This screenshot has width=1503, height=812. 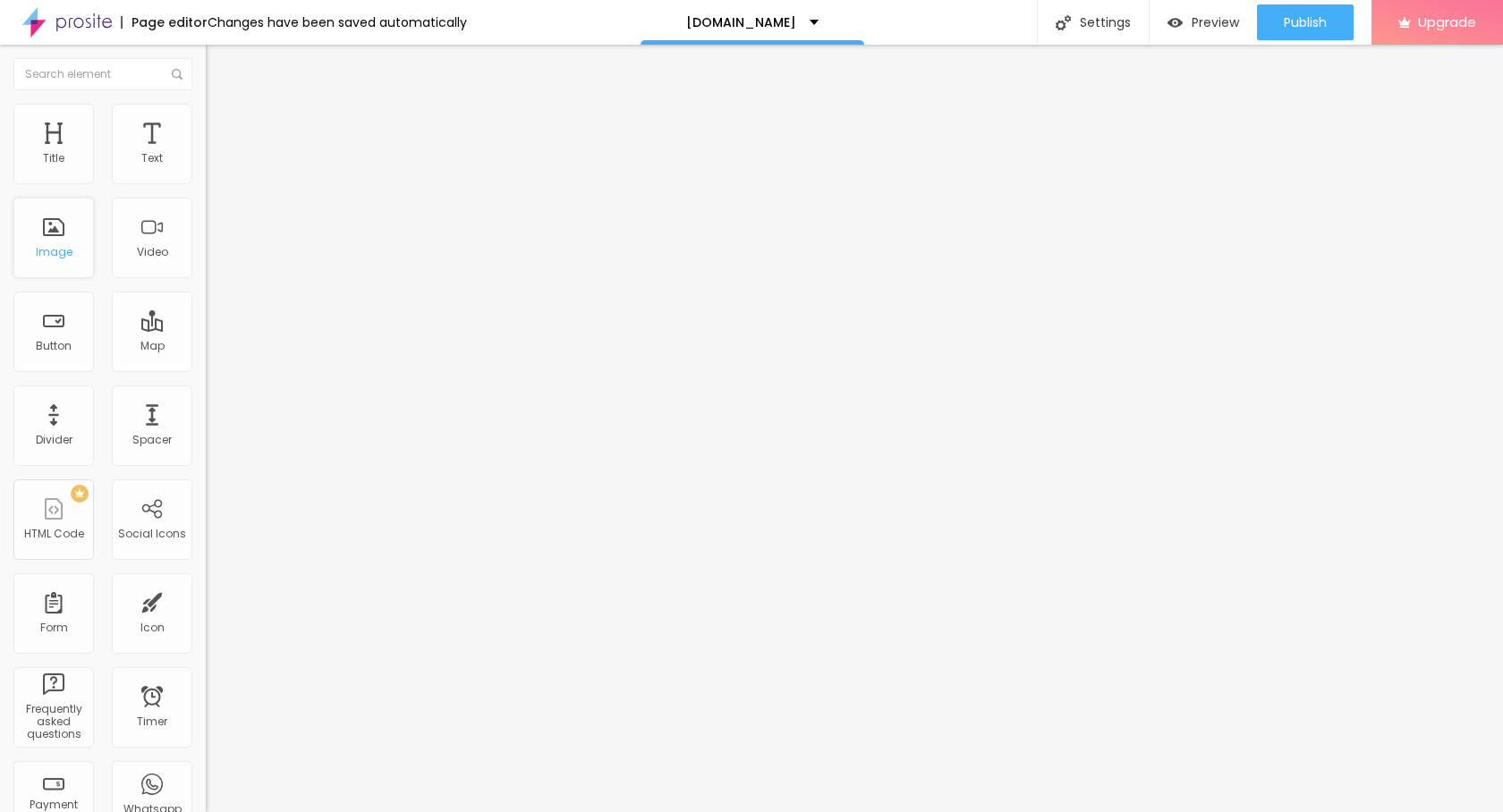 What do you see at coordinates (164, 23) in the screenshot?
I see `div: Page editor` at bounding box center [164, 23].